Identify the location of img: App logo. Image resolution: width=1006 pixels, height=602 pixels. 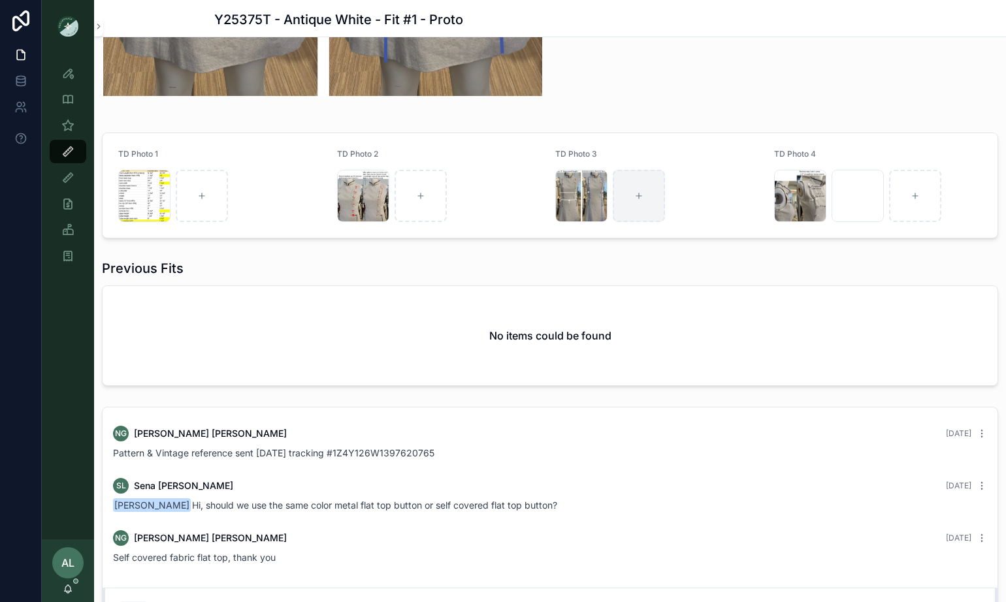
(68, 26).